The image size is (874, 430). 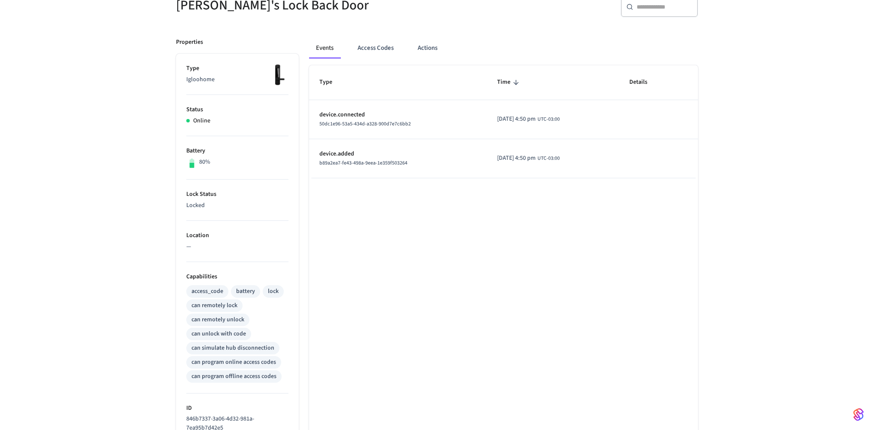 What do you see at coordinates (504, 48) in the screenshot?
I see `div: ant example` at bounding box center [504, 48].